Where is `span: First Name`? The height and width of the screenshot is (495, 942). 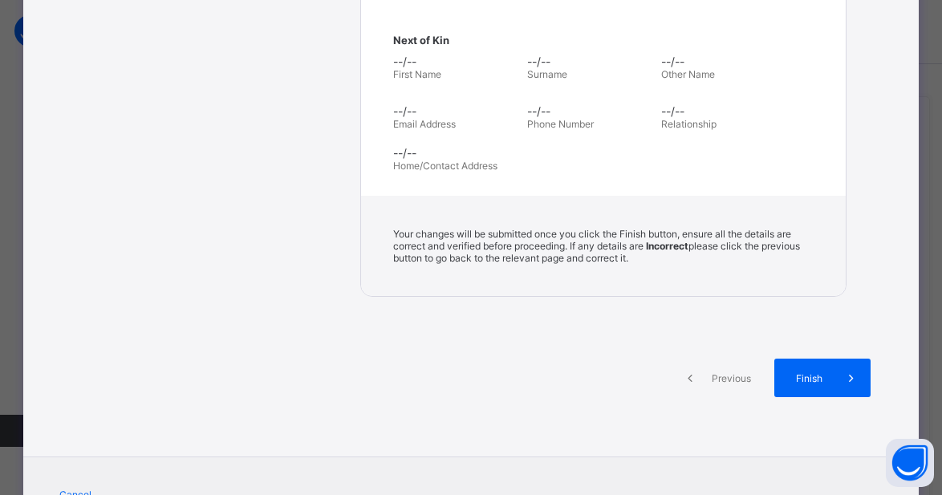
span: First Name is located at coordinates (417, 74).